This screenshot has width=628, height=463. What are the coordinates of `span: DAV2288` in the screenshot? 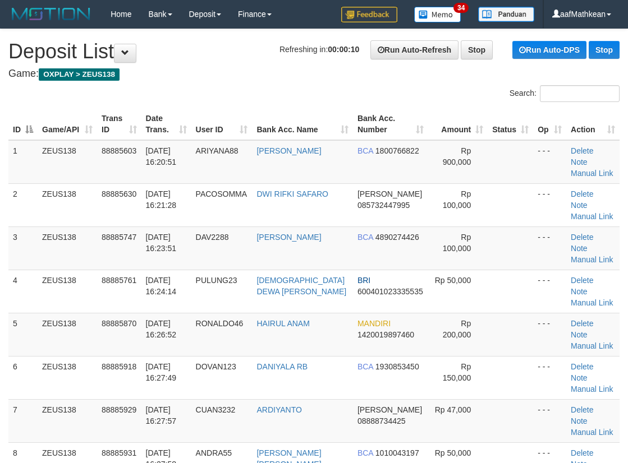 It's located at (212, 237).